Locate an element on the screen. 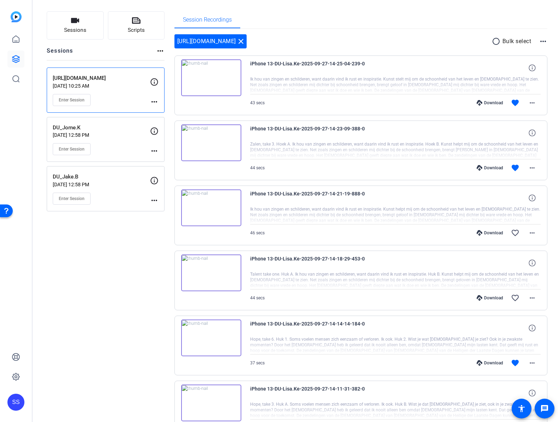 The height and width of the screenshot is (422, 558). span: Session Recordings is located at coordinates (207, 20).